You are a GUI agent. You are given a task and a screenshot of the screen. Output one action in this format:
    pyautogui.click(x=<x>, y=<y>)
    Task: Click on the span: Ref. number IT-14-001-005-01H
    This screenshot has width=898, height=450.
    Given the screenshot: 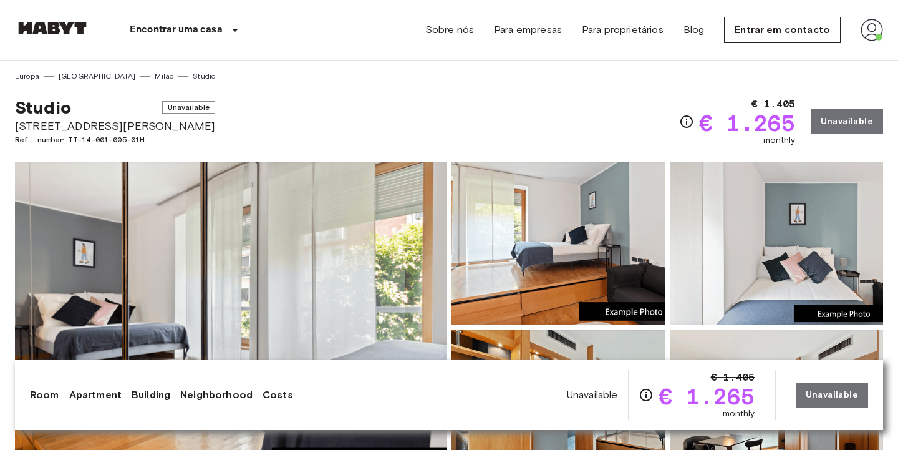 What is the action you would take?
    pyautogui.click(x=115, y=140)
    